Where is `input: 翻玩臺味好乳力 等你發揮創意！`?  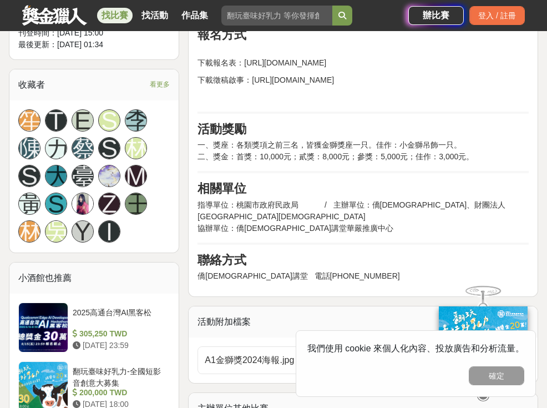 input: 翻玩臺味好乳力 等你發揮創意！ is located at coordinates (277, 16).